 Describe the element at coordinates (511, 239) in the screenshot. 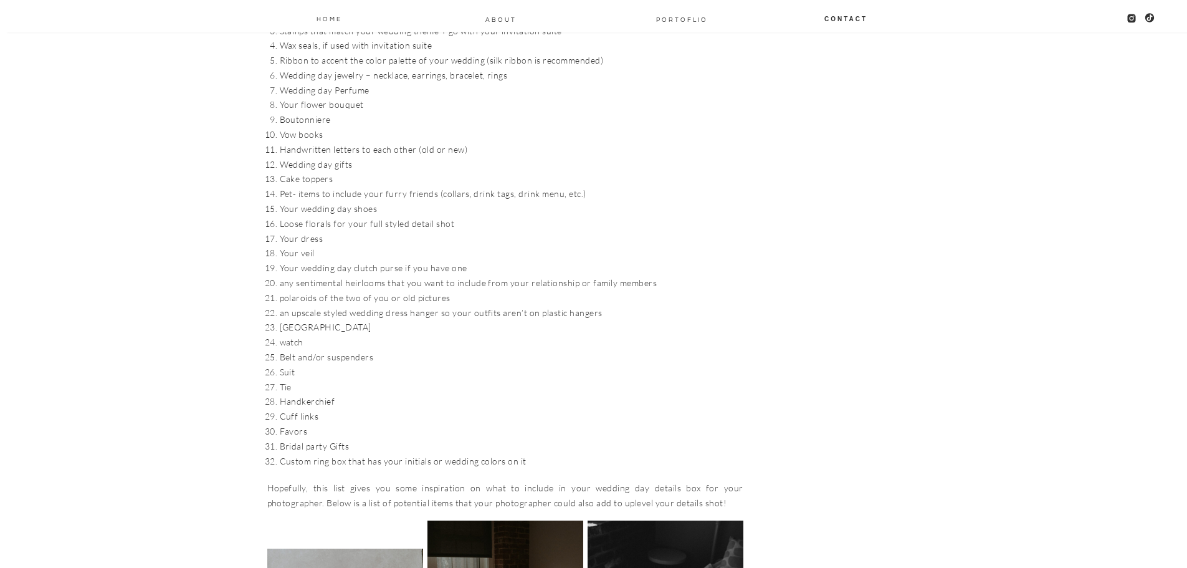

I see `li: Your dress` at that location.